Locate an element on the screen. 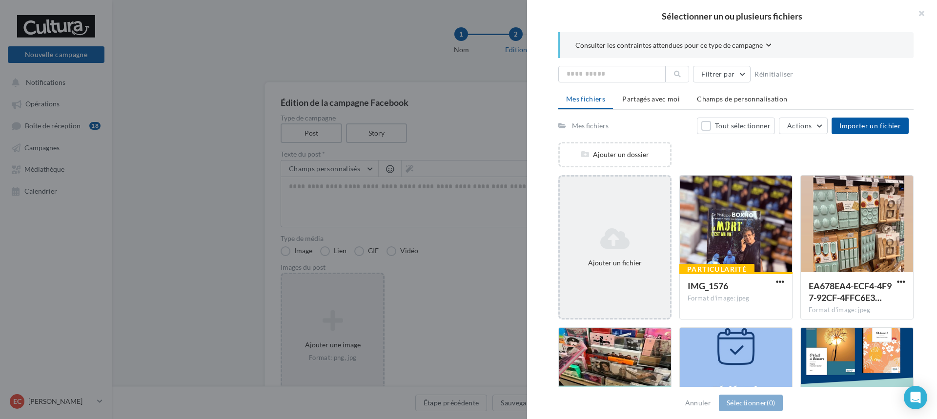 This screenshot has height=419, width=937. button: Actions is located at coordinates (803, 126).